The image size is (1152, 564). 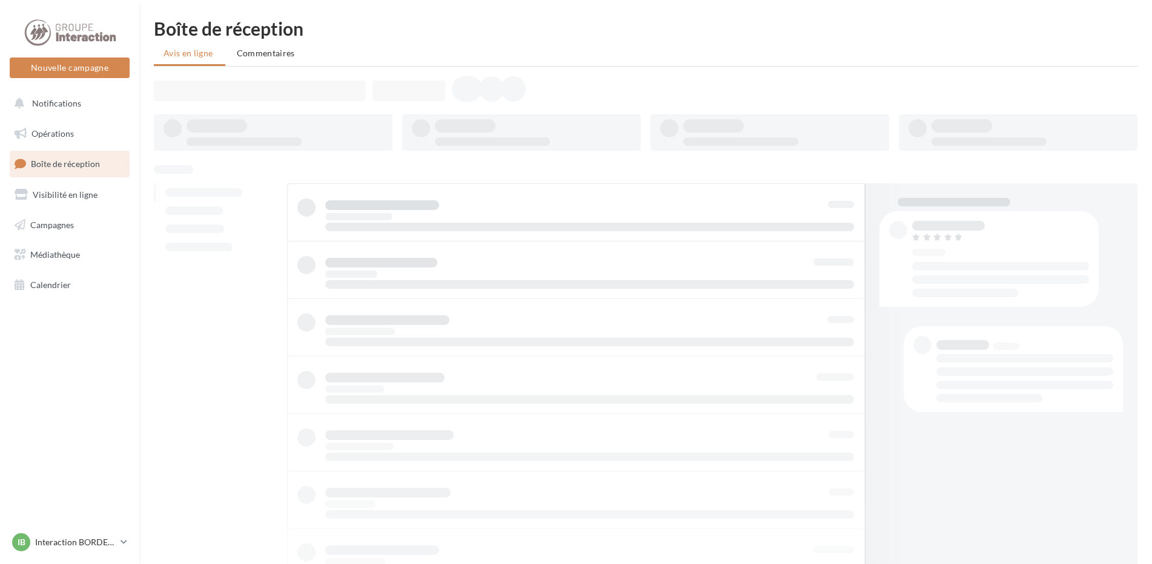 What do you see at coordinates (65, 164) in the screenshot?
I see `span: Boîte de réception` at bounding box center [65, 164].